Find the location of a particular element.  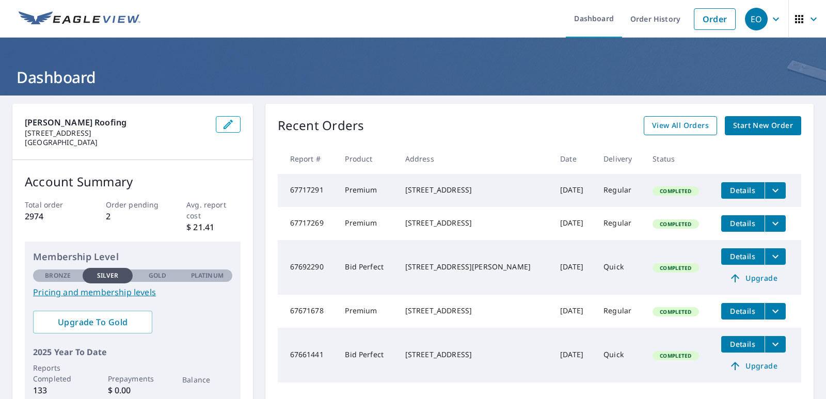

a: Start New Order is located at coordinates (763, 125).